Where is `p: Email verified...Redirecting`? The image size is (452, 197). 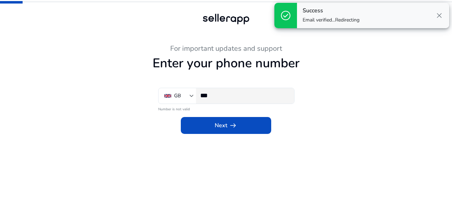
p: Email verified...Redirecting is located at coordinates (331, 20).